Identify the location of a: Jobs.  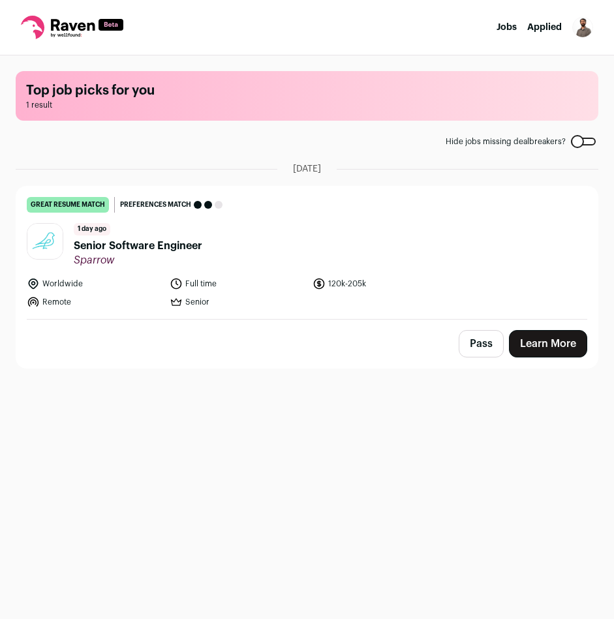
(507, 27).